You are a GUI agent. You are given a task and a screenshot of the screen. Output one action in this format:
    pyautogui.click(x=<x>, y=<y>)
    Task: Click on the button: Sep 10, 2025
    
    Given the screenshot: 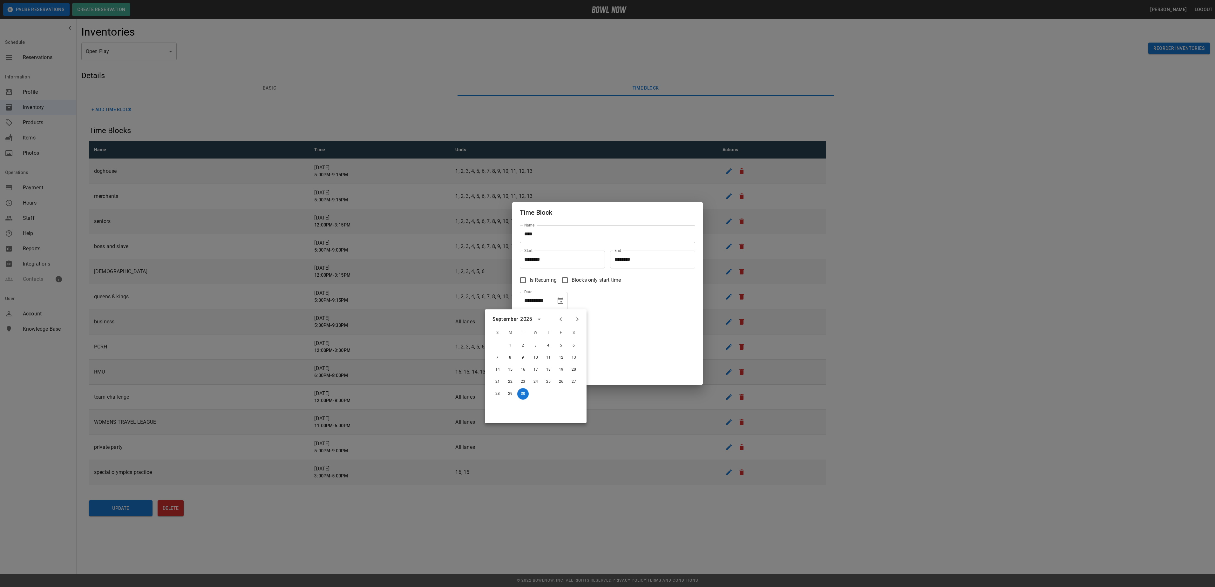 What is the action you would take?
    pyautogui.click(x=536, y=358)
    